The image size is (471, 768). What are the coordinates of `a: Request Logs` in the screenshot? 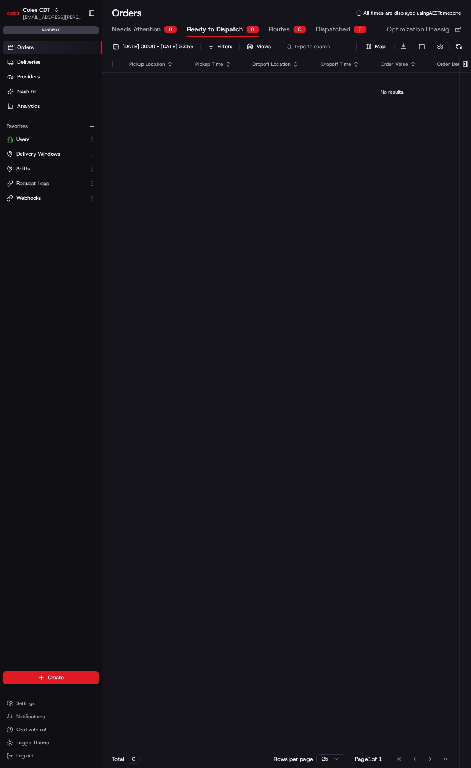 It's located at (46, 183).